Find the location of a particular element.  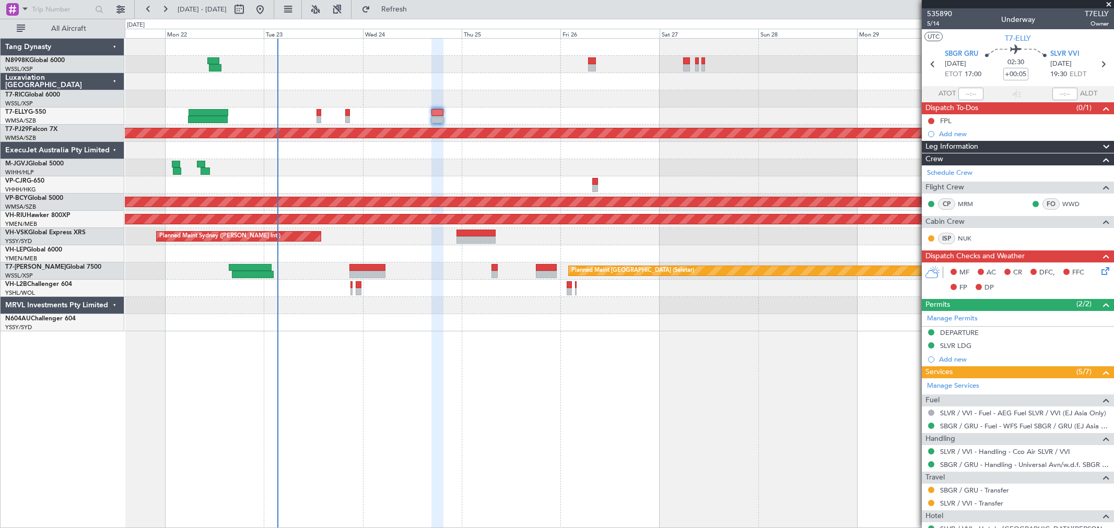

div: Tue 23 is located at coordinates (313, 33).